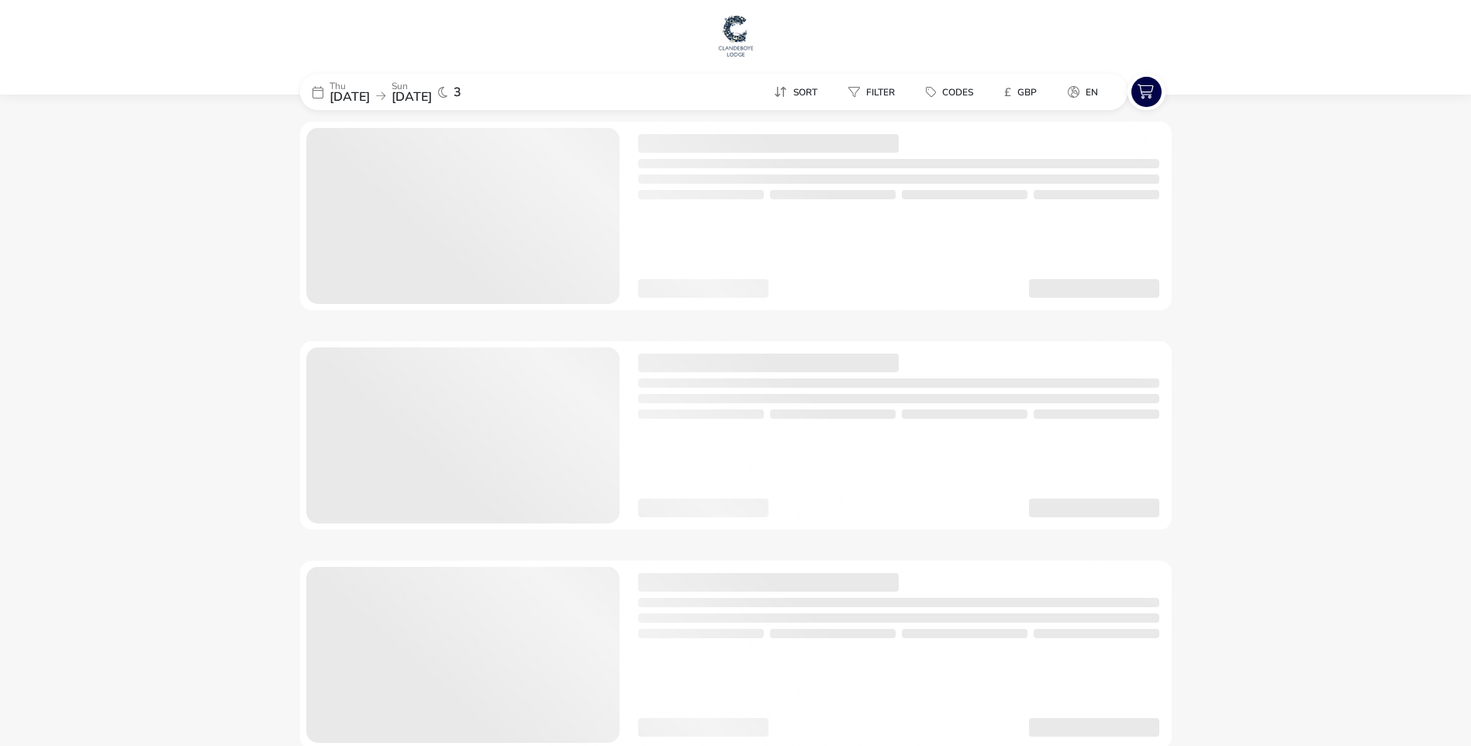 The height and width of the screenshot is (746, 1471). Describe the element at coordinates (880, 92) in the screenshot. I see `span: Filter` at that location.